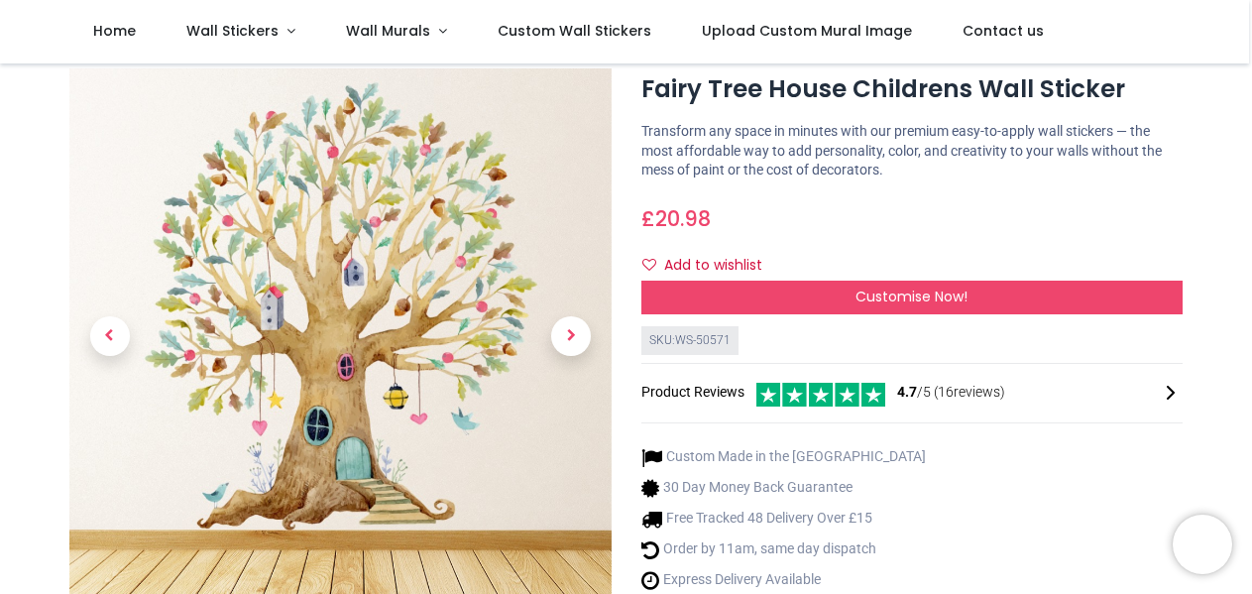 This screenshot has width=1252, height=594. What do you see at coordinates (571, 335) in the screenshot?
I see `a: Next` at bounding box center [571, 335].